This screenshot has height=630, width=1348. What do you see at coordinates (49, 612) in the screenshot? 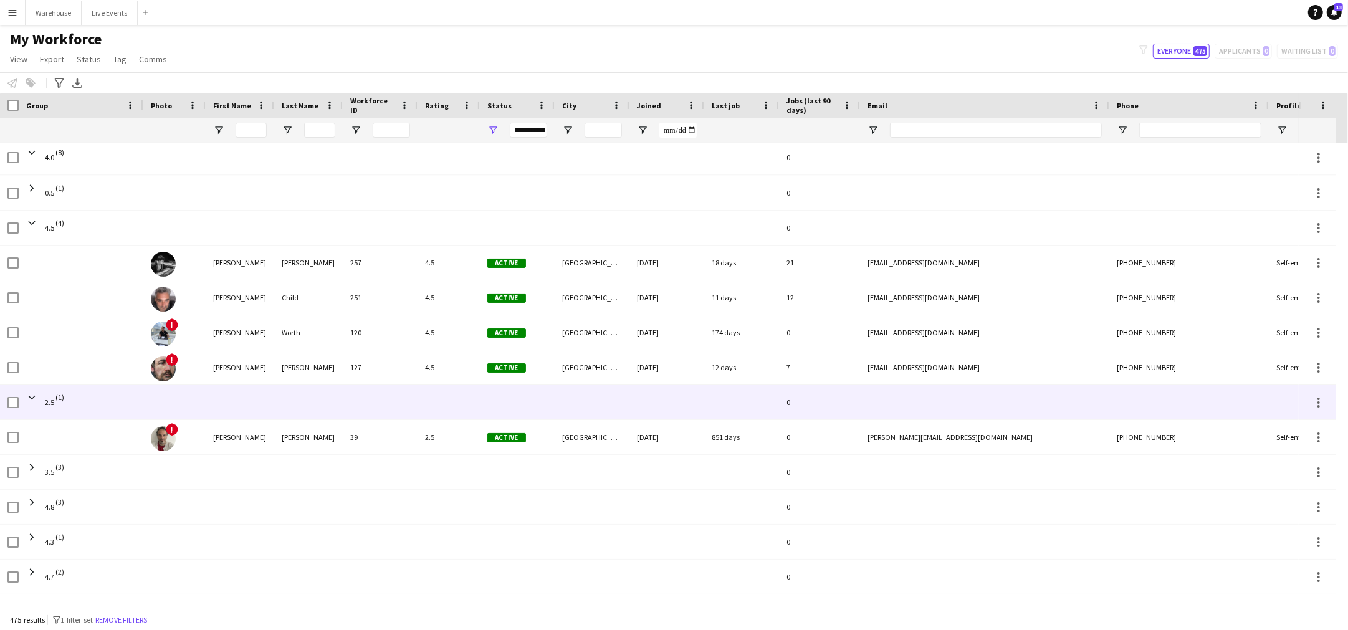
I see `span: 4.9` at bounding box center [49, 612].